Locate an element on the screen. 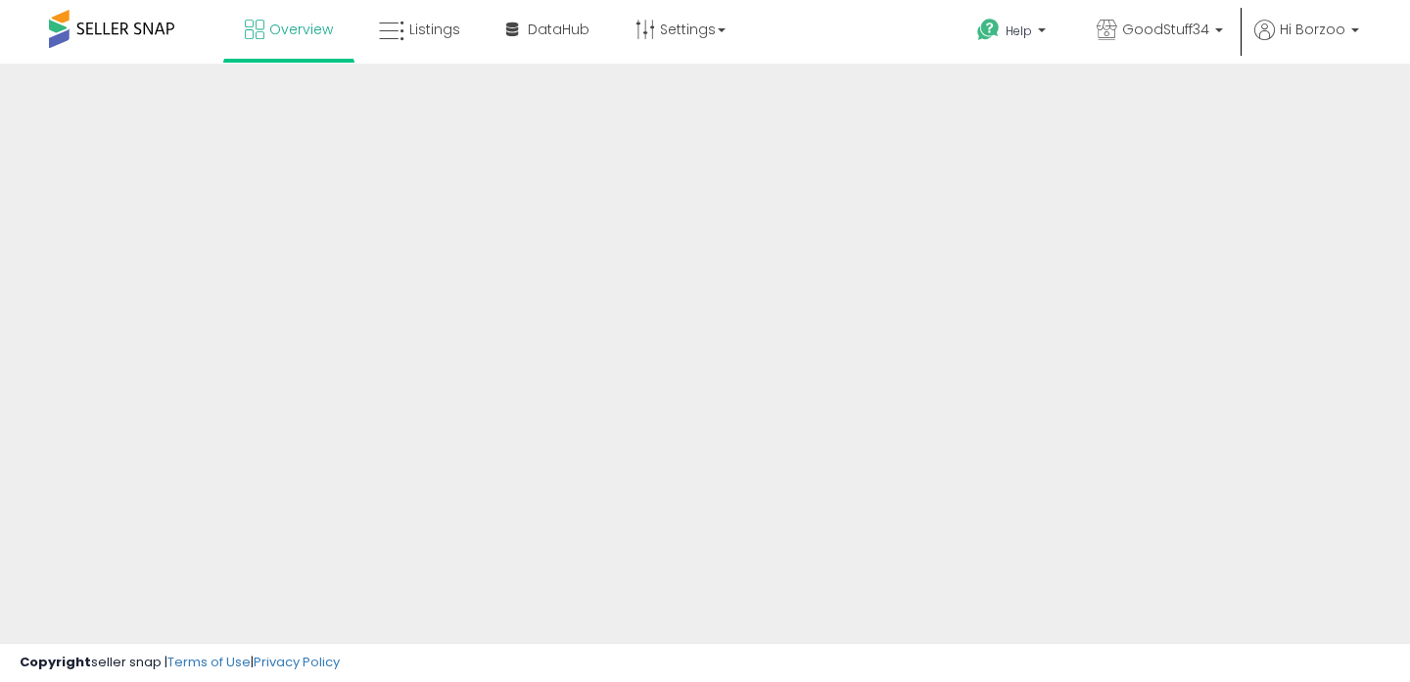  span: Overview is located at coordinates (301, 29).